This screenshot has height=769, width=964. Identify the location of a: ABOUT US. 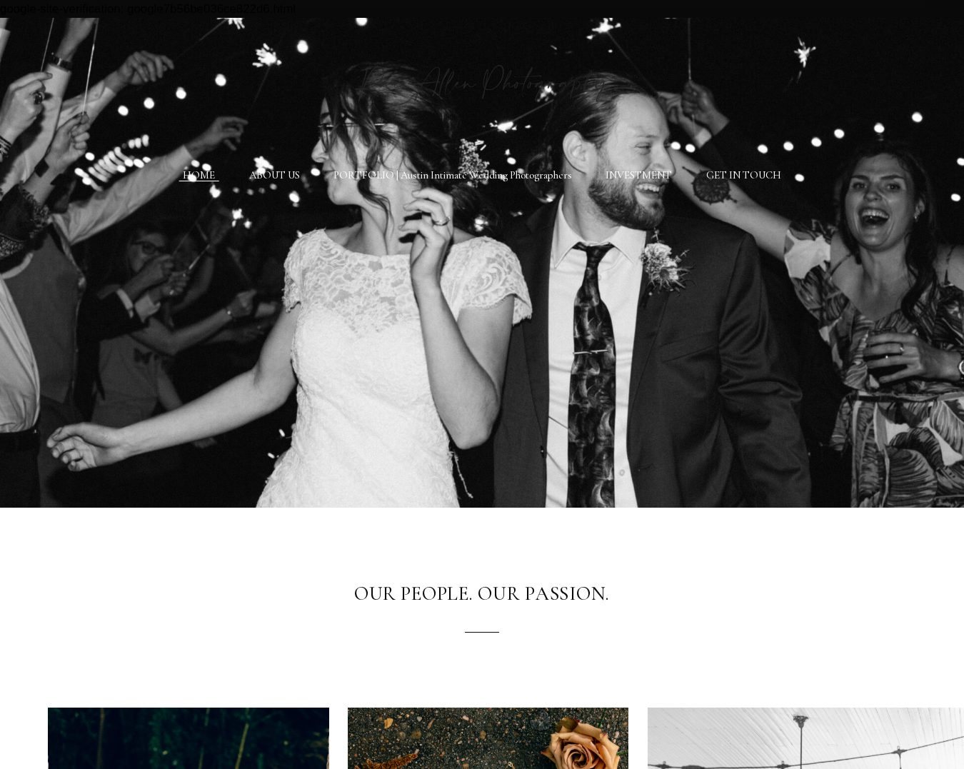
(274, 175).